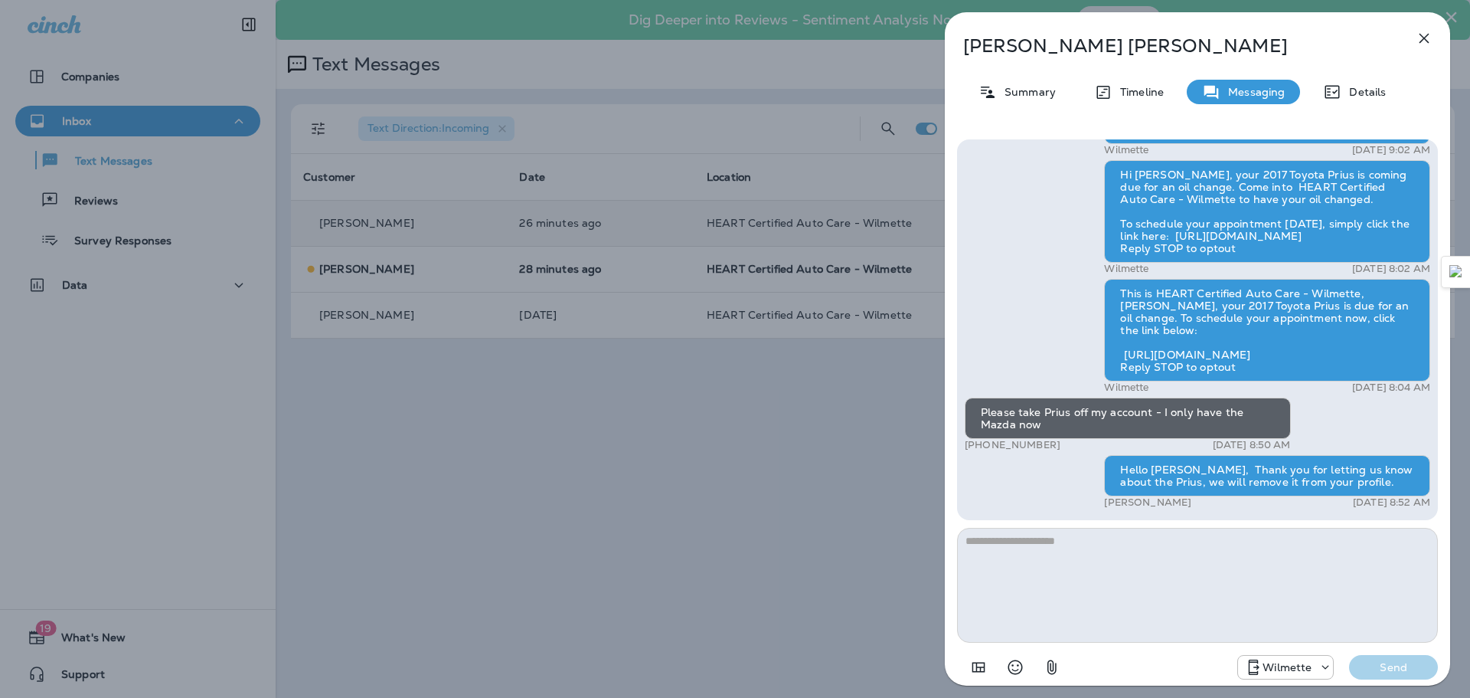 Image resolution: width=1470 pixels, height=698 pixels. I want to click on div: +1 (847) 865-9557, so click(1286, 667).